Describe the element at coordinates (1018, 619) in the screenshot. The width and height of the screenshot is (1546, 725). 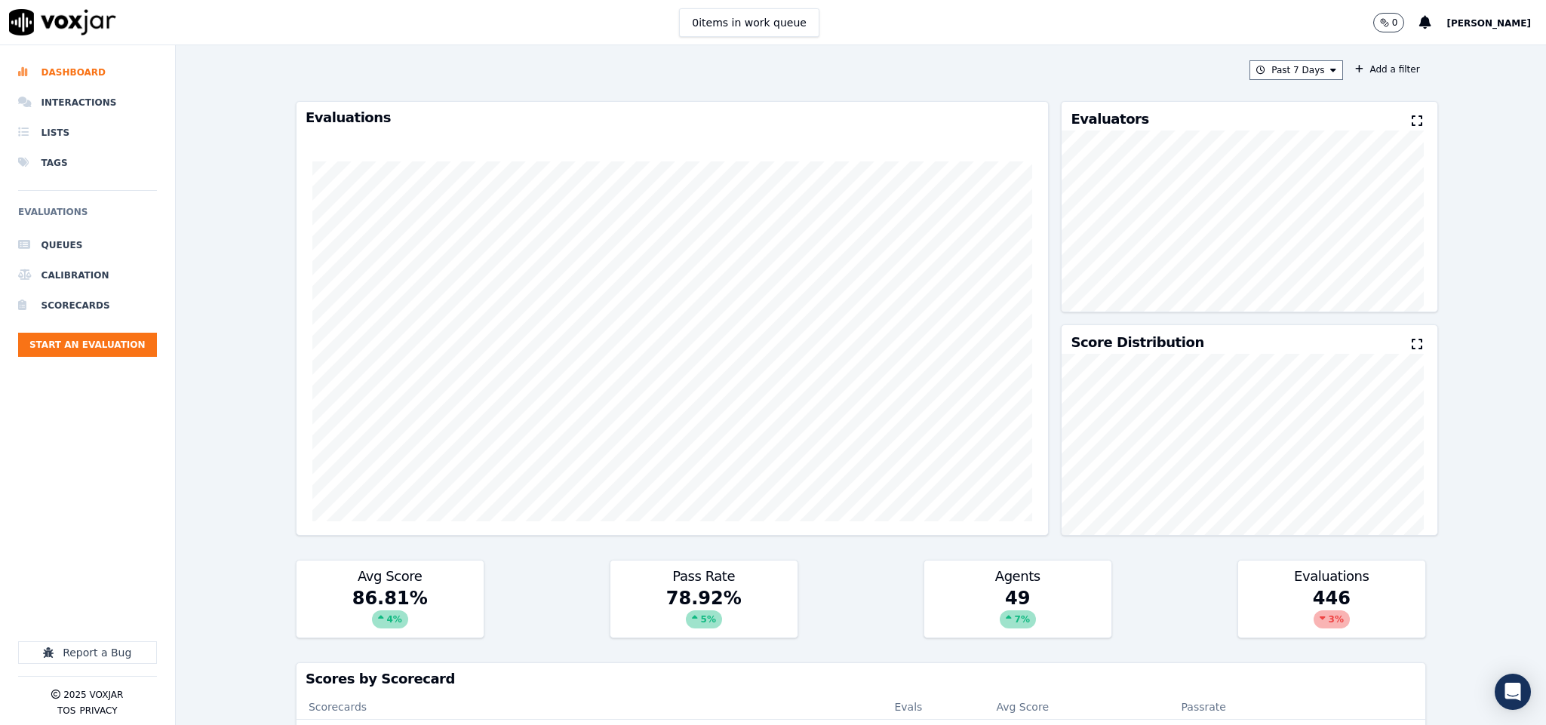
I see `div: 7 %` at that location.